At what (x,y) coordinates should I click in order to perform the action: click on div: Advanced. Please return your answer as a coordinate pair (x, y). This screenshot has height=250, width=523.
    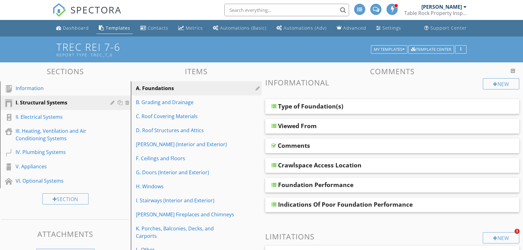
    Looking at the image, I should click on (355, 28).